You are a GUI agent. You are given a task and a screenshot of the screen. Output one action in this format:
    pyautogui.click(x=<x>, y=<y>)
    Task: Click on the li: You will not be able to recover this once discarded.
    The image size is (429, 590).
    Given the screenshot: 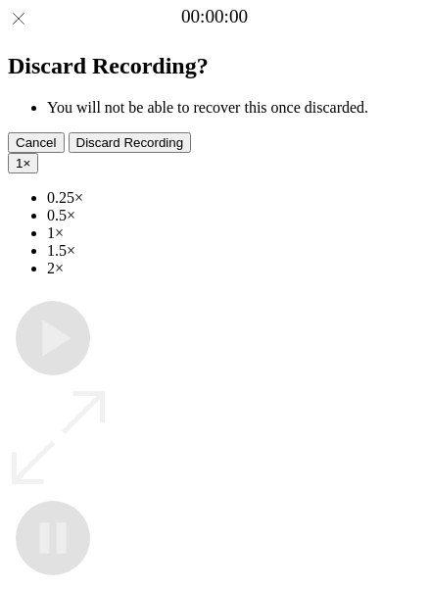 What is the action you would take?
    pyautogui.click(x=234, y=108)
    